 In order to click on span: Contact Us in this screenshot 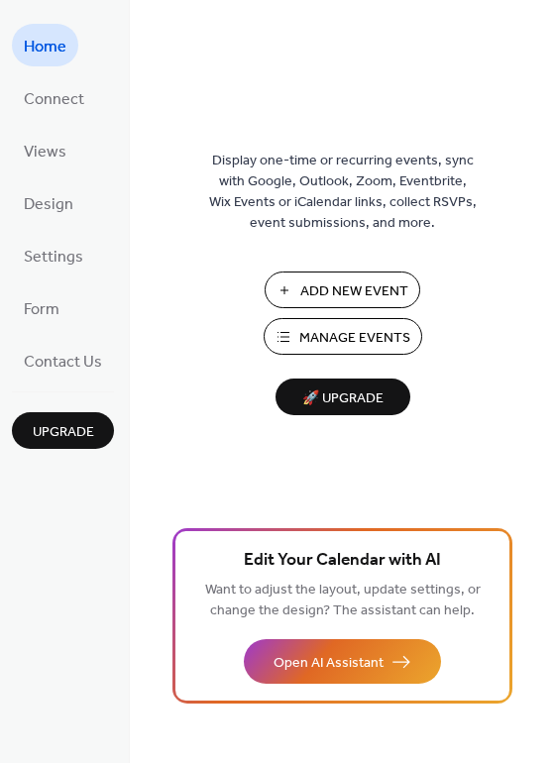, I will do `click(62, 362)`.